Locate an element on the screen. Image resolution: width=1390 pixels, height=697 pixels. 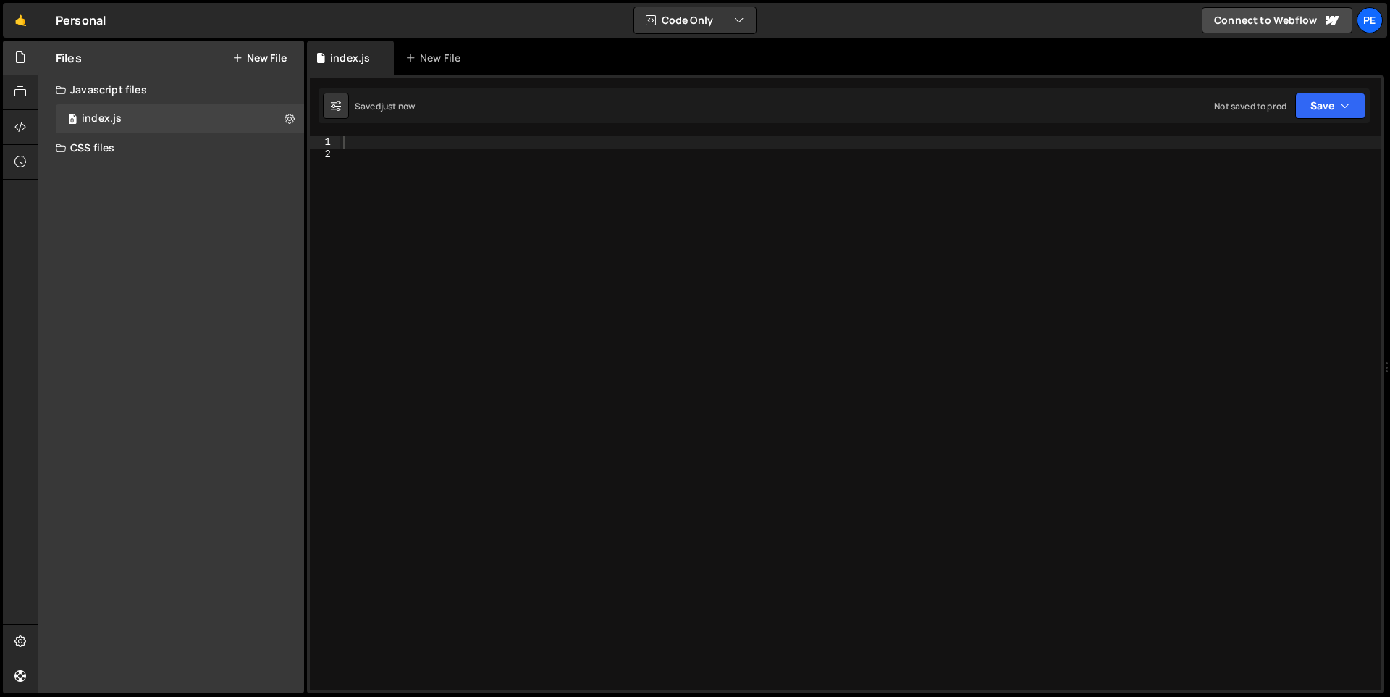
div: CSS files is located at coordinates (171, 148).